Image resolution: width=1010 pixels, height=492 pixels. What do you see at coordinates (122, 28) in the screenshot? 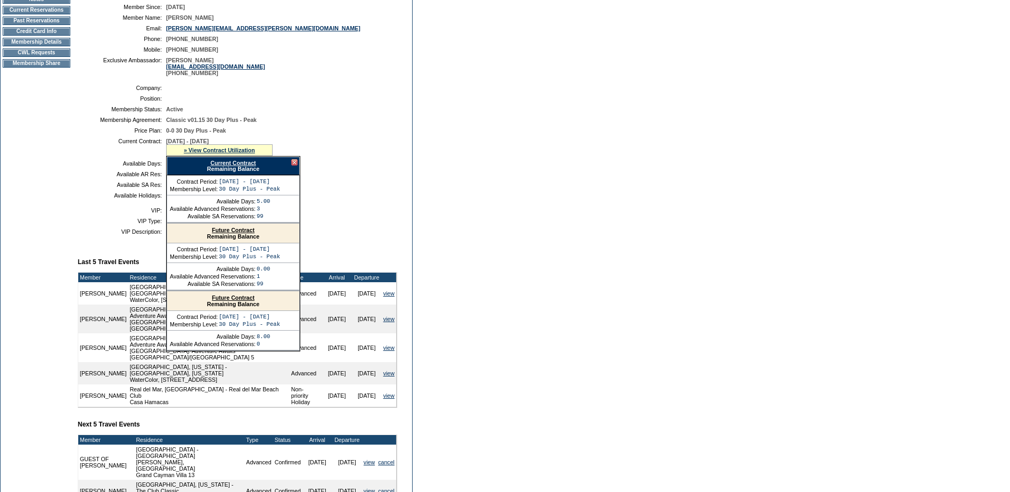
I see `td: Email:` at bounding box center [122, 28].